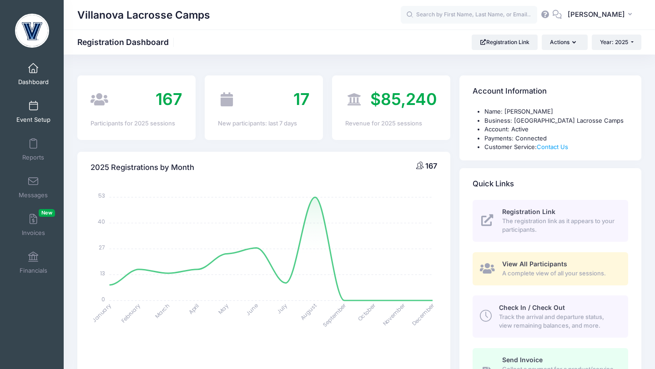 This screenshot has width=655, height=369. Describe the element at coordinates (33, 82) in the screenshot. I see `span: Dashboard` at that location.